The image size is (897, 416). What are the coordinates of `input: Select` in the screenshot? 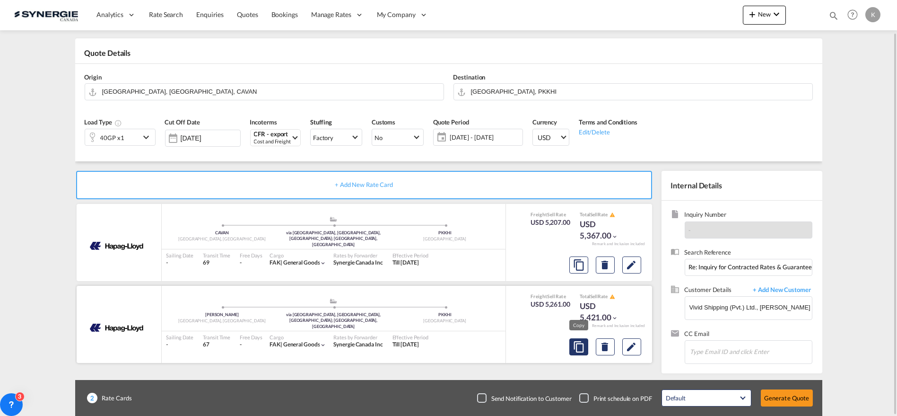 It's located at (211, 138).